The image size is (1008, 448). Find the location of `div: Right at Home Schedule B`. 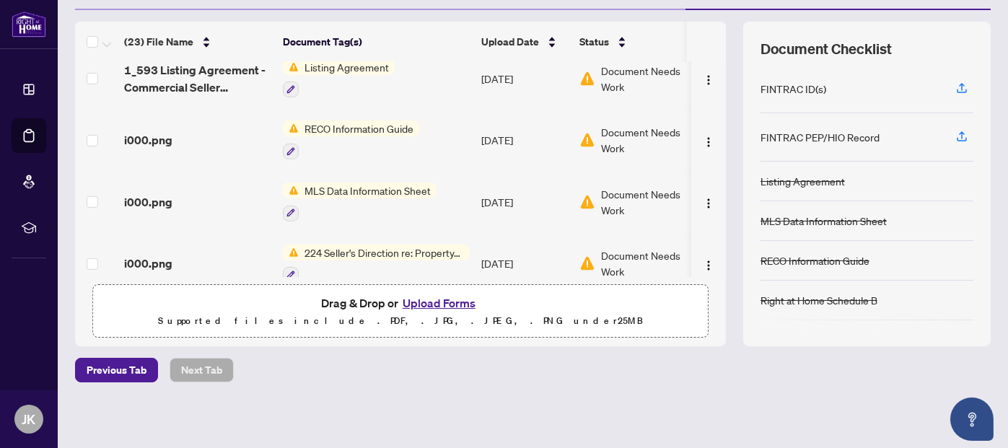

div: Right at Home Schedule B is located at coordinates (819, 300).